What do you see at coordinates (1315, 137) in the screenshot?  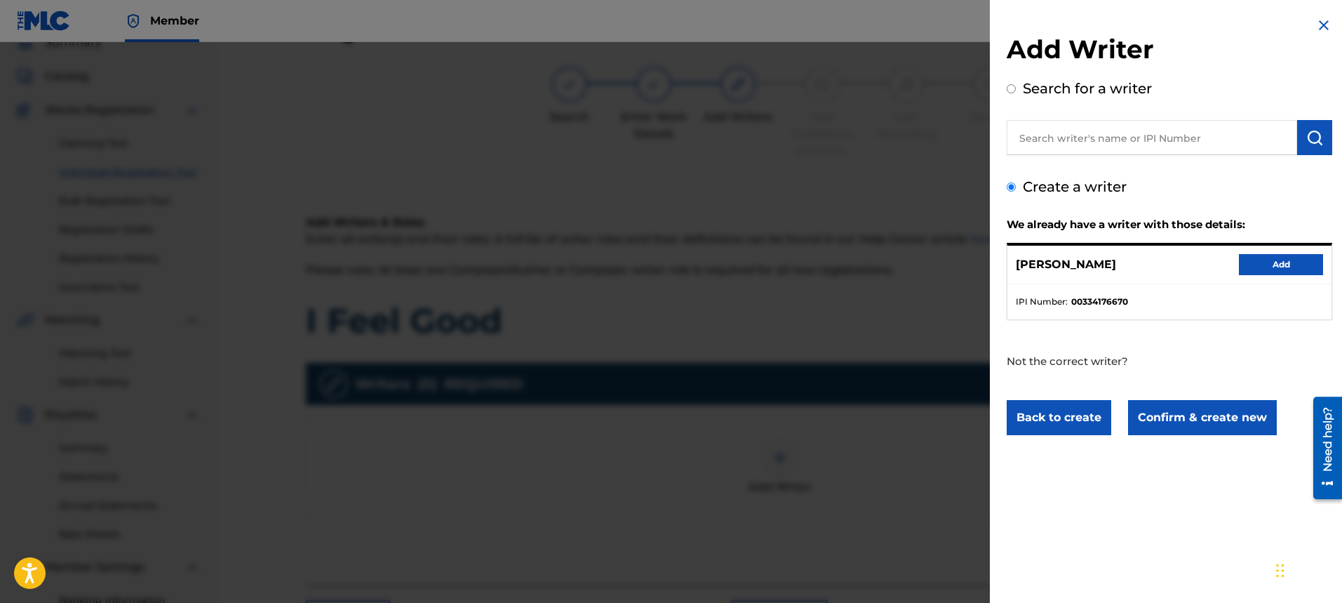 I see `img: Search Works` at bounding box center [1315, 137].